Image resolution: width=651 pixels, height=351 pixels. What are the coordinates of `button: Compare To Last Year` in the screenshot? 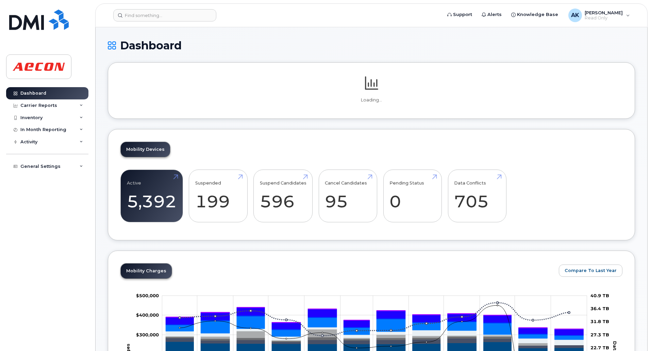 It's located at (591, 271).